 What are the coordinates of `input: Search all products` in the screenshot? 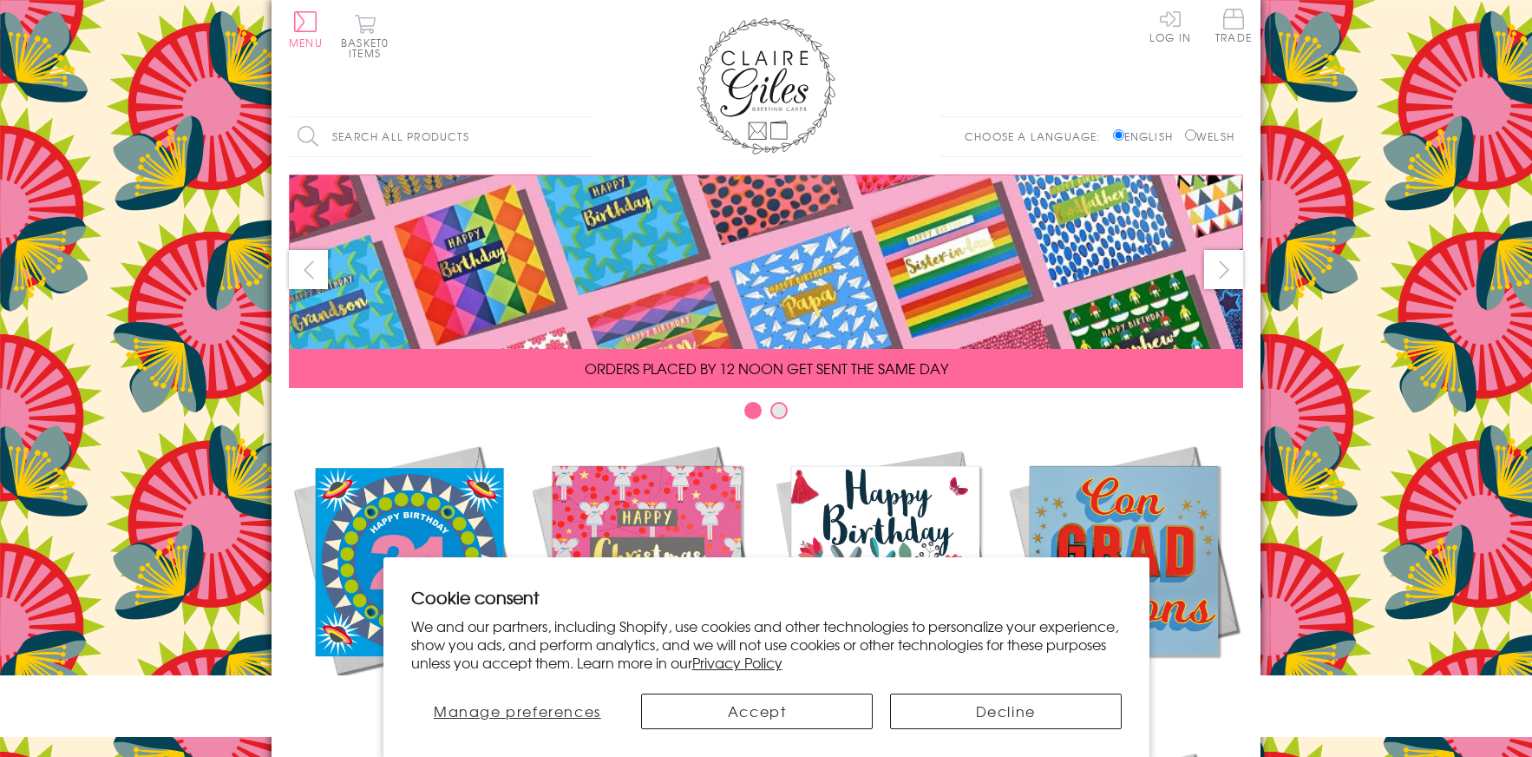 It's located at (441, 136).